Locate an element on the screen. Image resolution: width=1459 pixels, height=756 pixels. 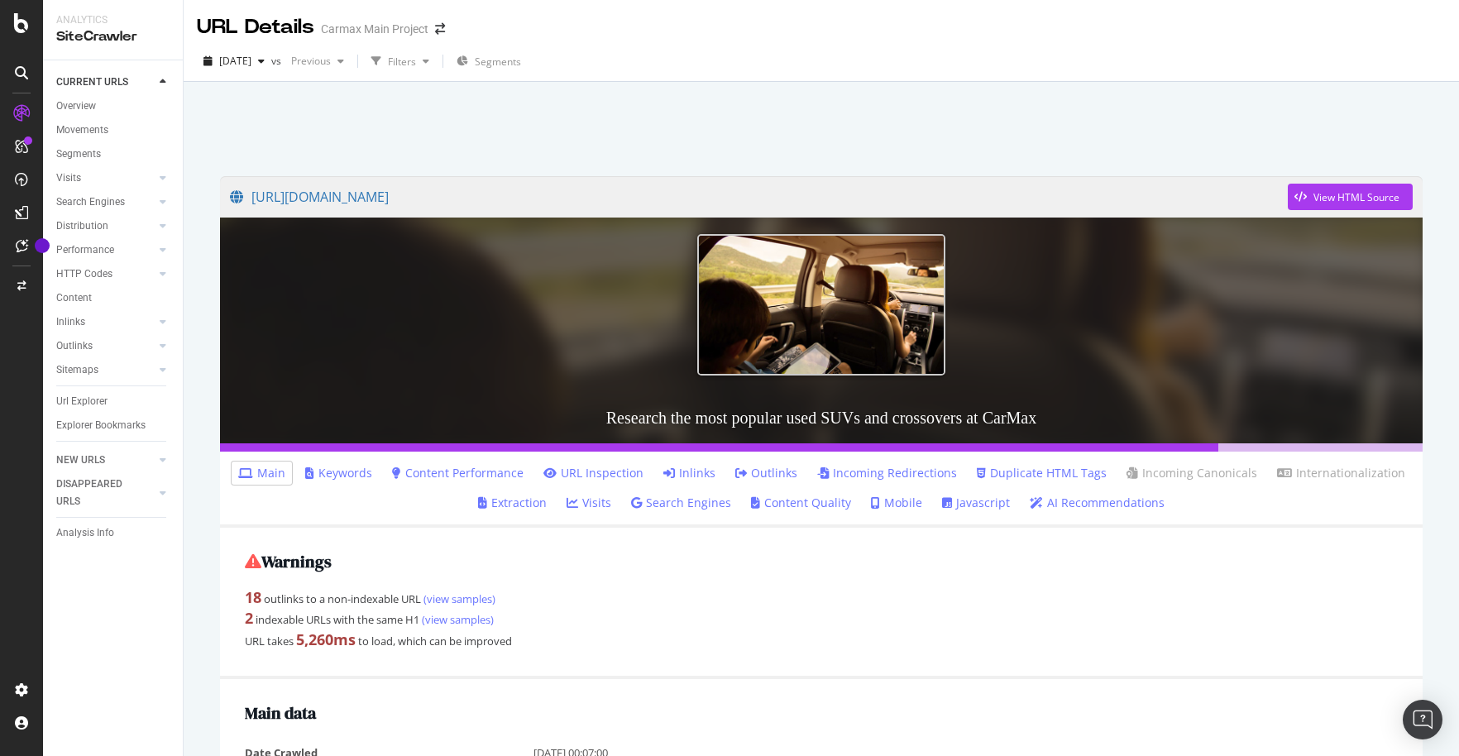
a: Incoming Redirections is located at coordinates (887, 473).